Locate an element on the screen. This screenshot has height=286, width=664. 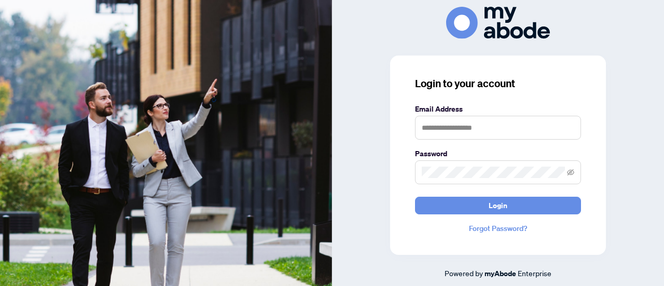
a: myAbode is located at coordinates (500, 273).